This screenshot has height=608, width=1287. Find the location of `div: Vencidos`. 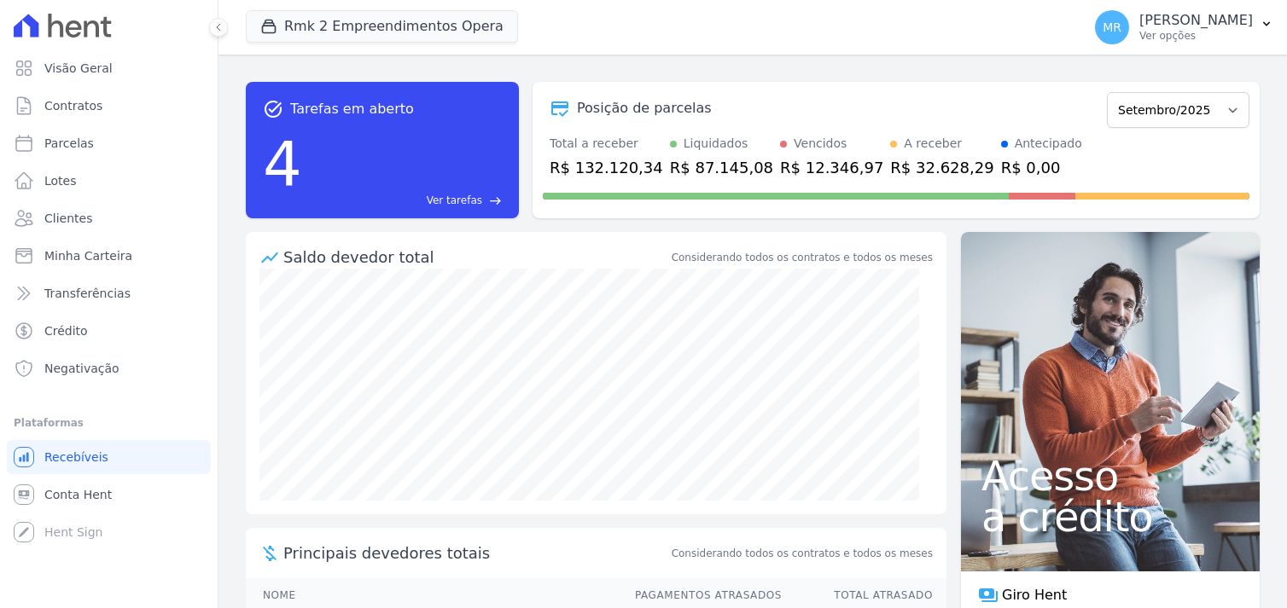

div: Vencidos is located at coordinates (820, 143).